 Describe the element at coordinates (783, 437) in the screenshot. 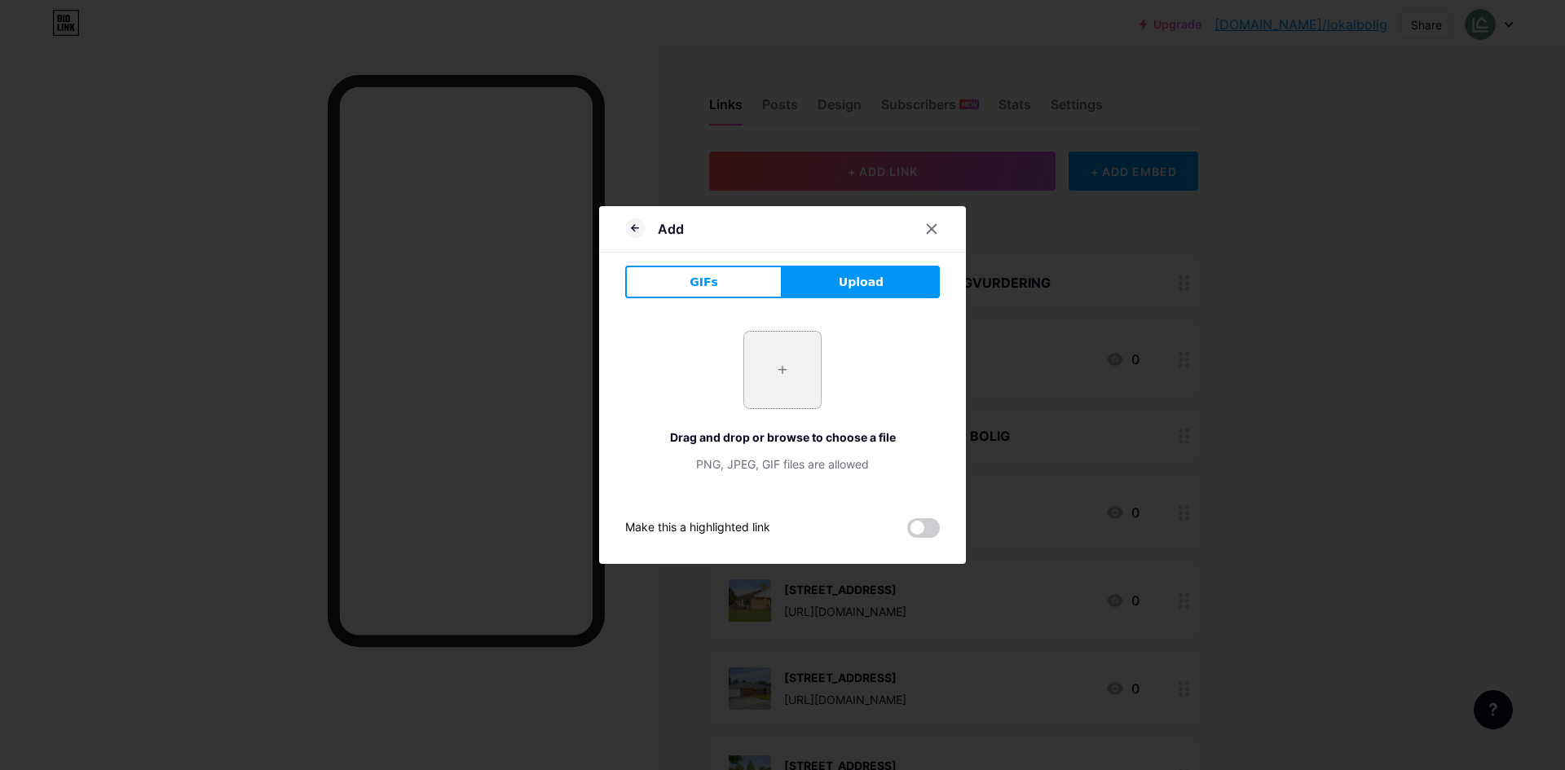

I see `div: Drag and drop or browse to choose a file` at that location.